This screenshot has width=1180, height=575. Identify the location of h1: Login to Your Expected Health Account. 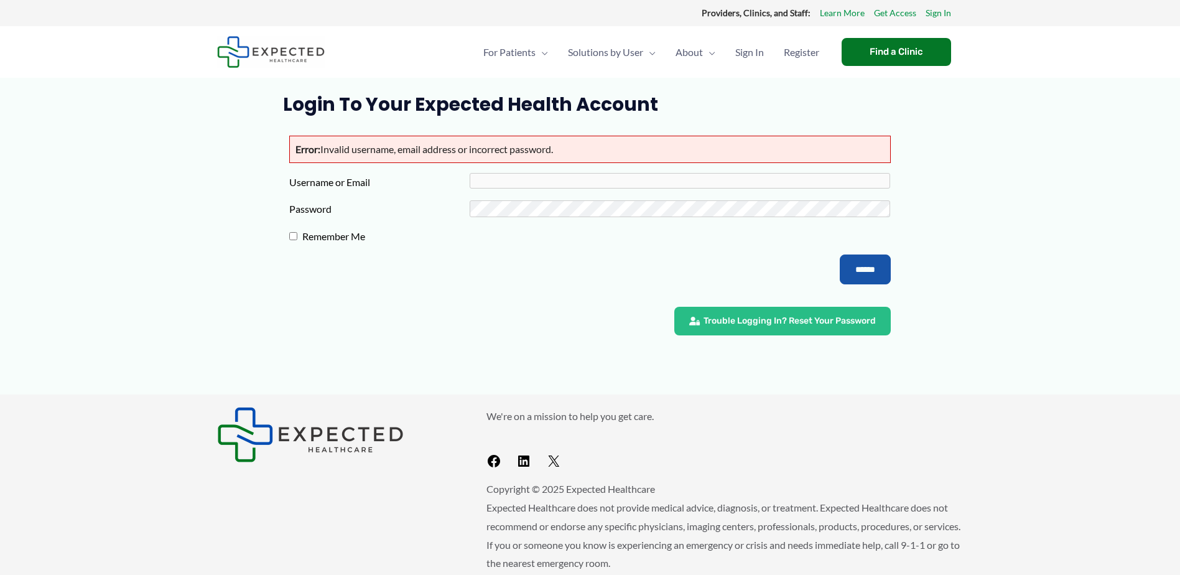
(590, 105).